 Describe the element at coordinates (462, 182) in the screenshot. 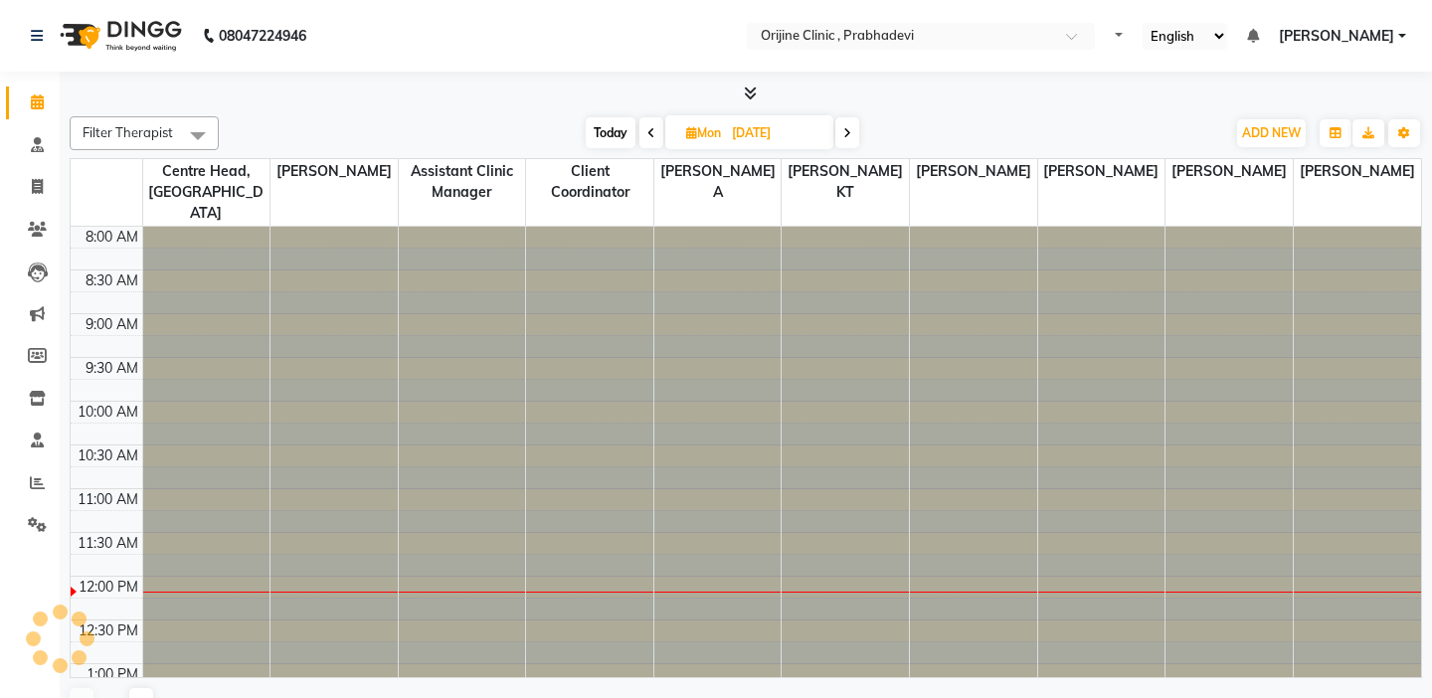

I see `span: Assistant Clinic Manager` at that location.